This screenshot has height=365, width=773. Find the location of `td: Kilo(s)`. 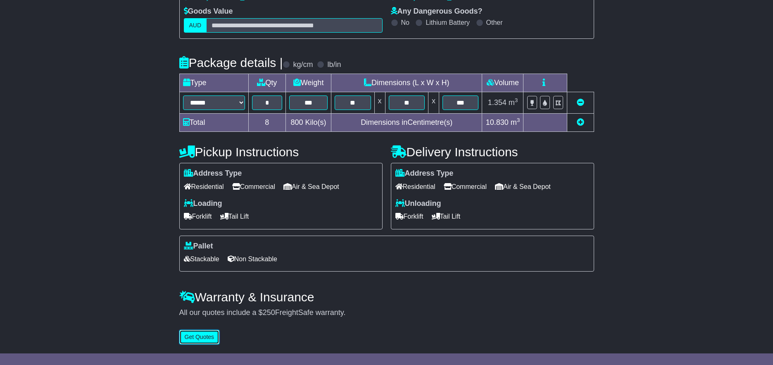

td: Kilo(s) is located at coordinates (309, 123).